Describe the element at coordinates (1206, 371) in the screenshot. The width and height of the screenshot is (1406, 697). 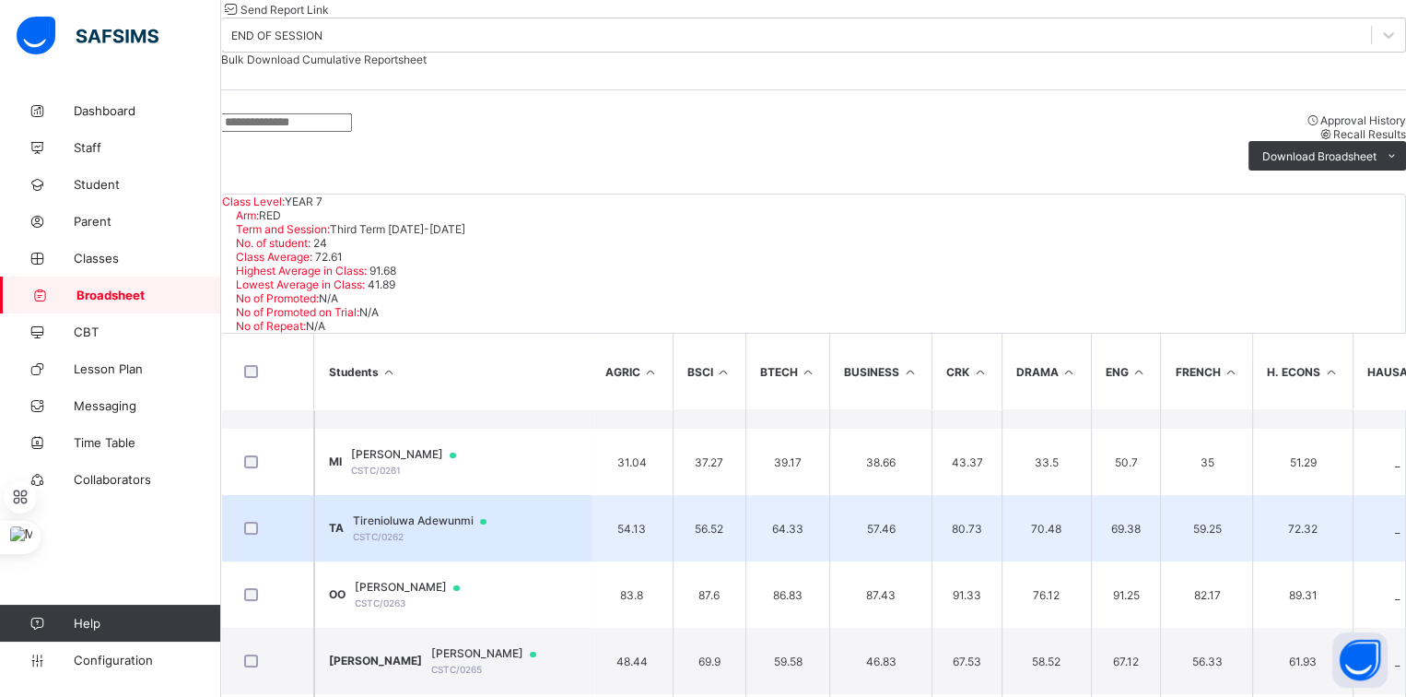
I see `th: FRENCH` at that location.